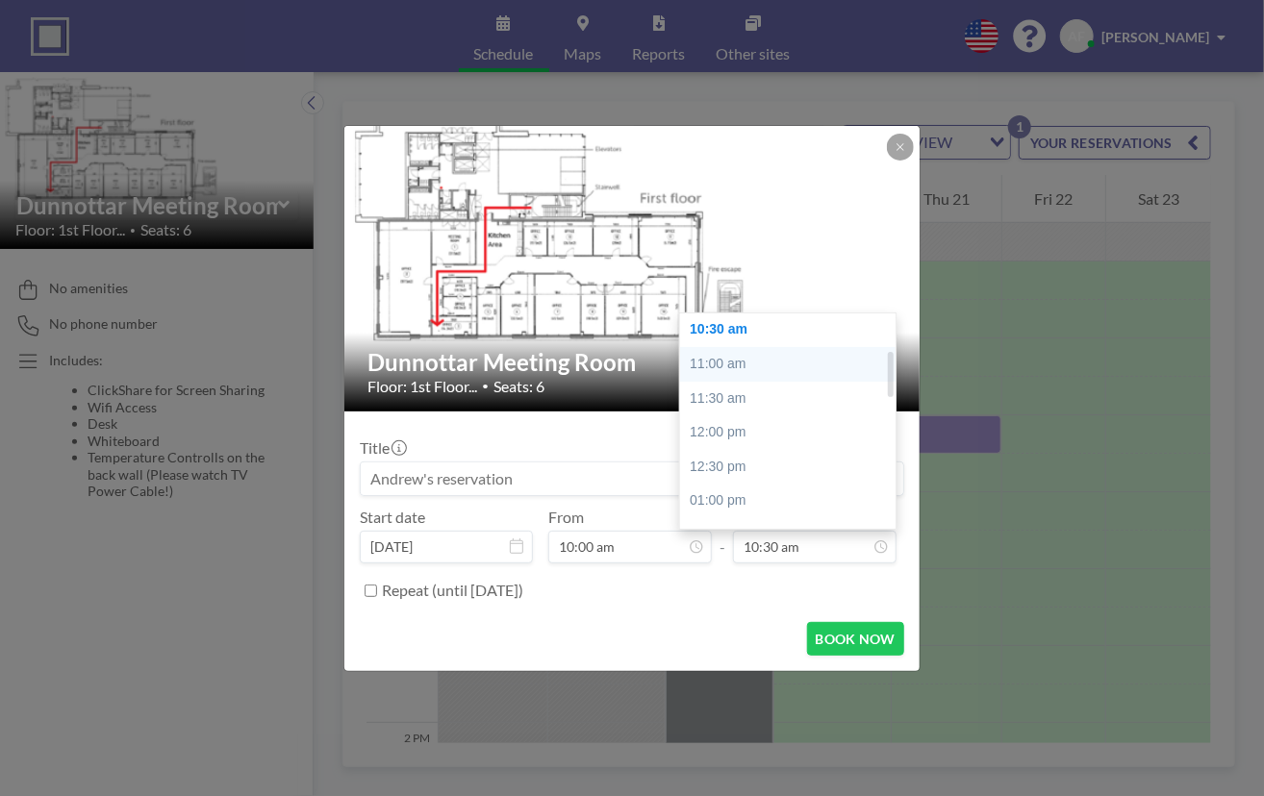 The image size is (1264, 796). I want to click on span: Seats: 6, so click(518, 387).